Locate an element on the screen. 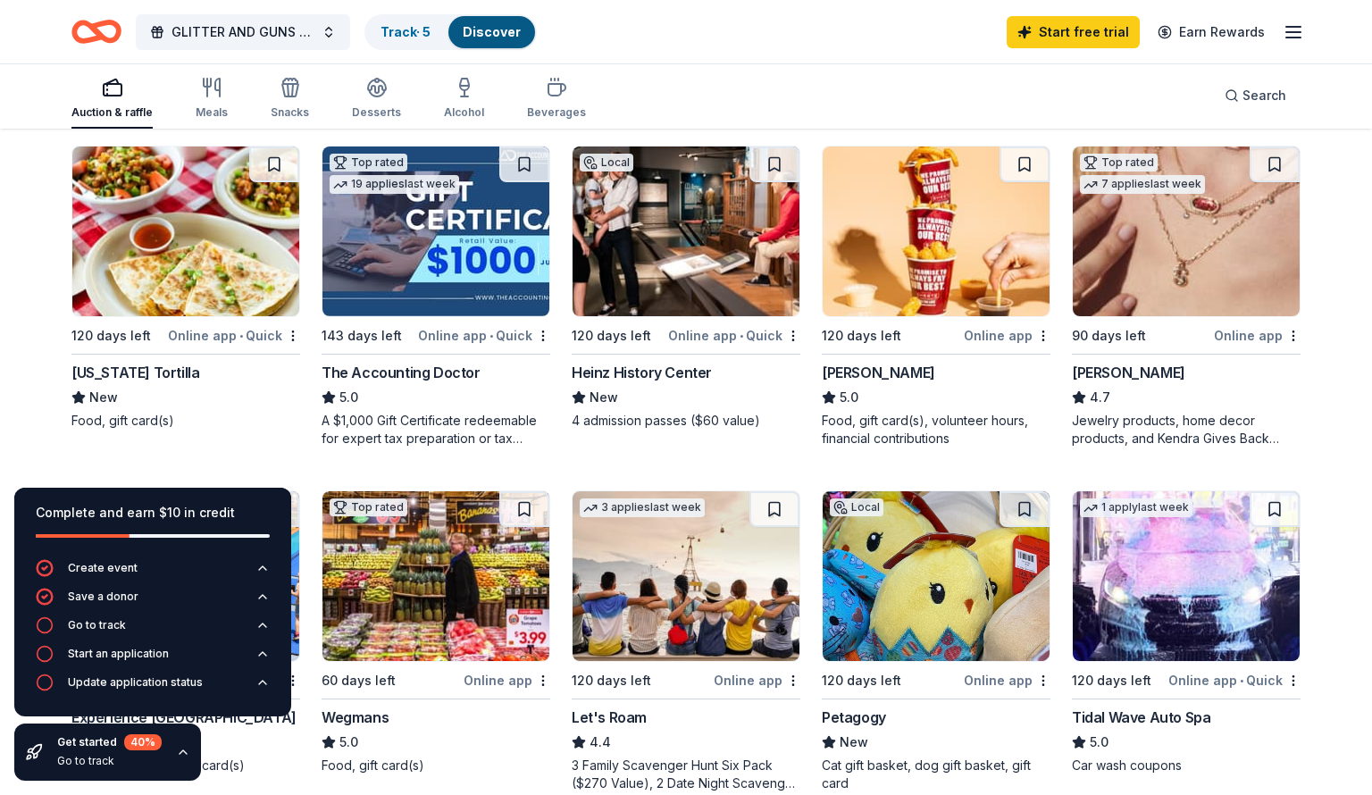 This screenshot has height=795, width=1372. div: Beverages is located at coordinates (556, 113).